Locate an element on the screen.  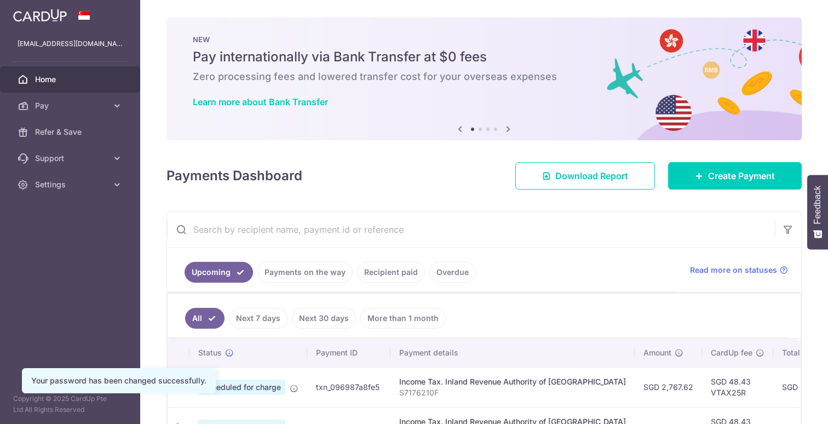
span: Read more on statuses is located at coordinates (733, 270).